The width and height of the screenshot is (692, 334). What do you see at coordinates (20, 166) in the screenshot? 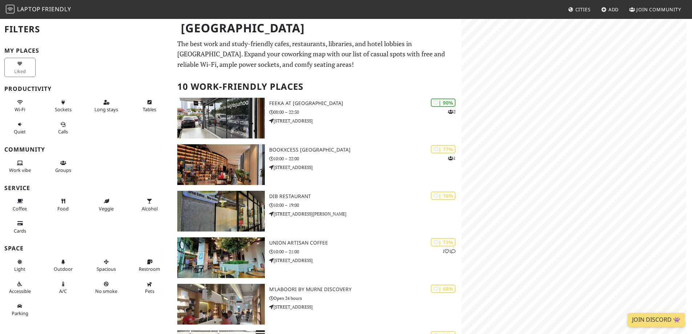
I see `button: Work vibe` at bounding box center [20, 166].